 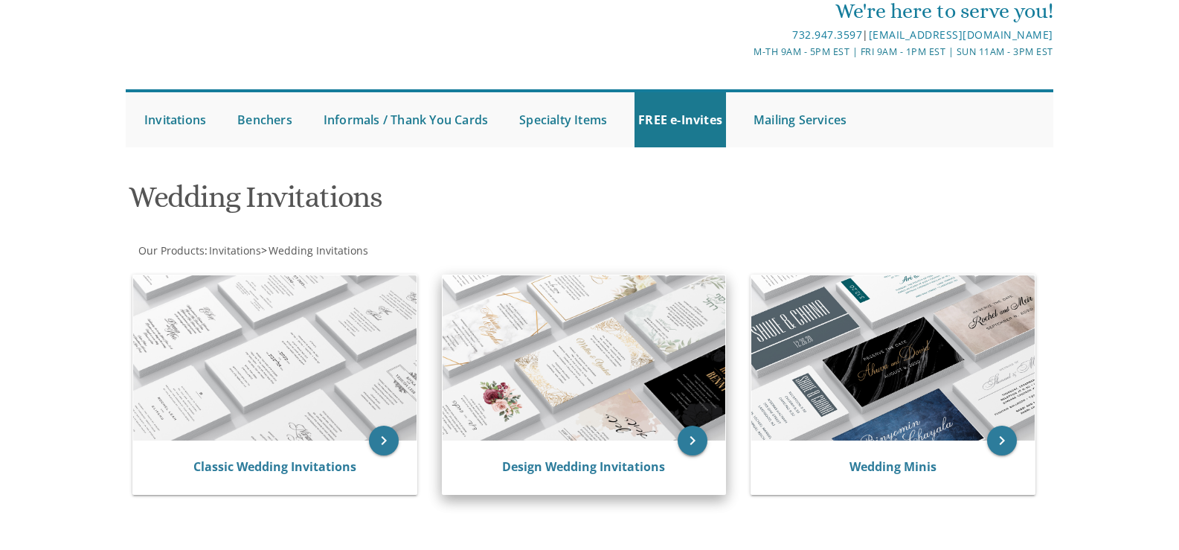 I want to click on a: Mailing Services, so click(x=800, y=120).